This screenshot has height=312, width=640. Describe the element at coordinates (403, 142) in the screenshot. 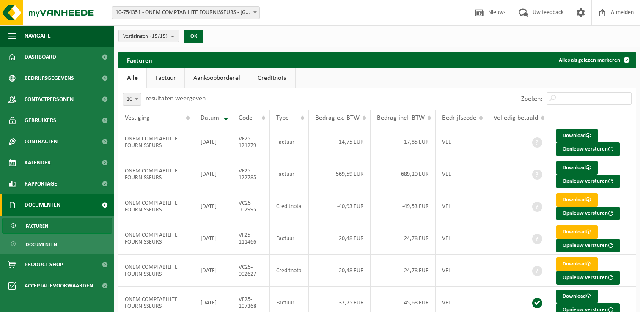

I see `td: 17,85 EUR` at that location.